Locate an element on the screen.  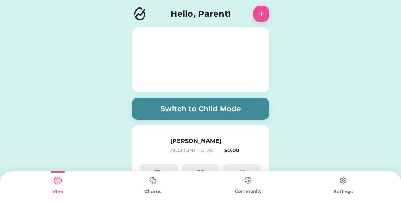
div: Chores is located at coordinates (152, 192).